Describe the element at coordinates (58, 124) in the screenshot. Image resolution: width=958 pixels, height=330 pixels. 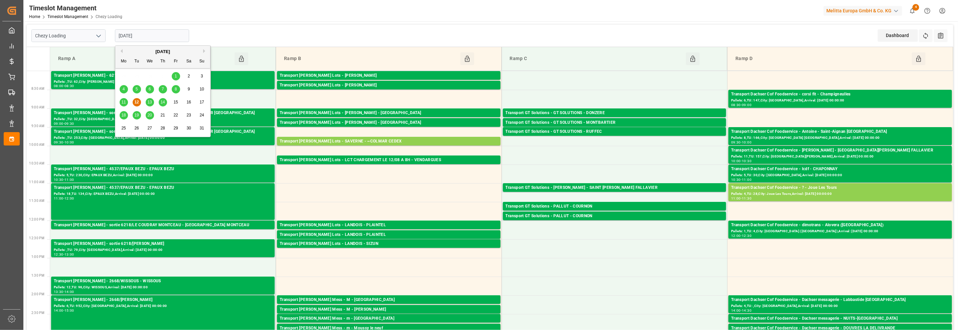
I see `div: 09:00` at that location.